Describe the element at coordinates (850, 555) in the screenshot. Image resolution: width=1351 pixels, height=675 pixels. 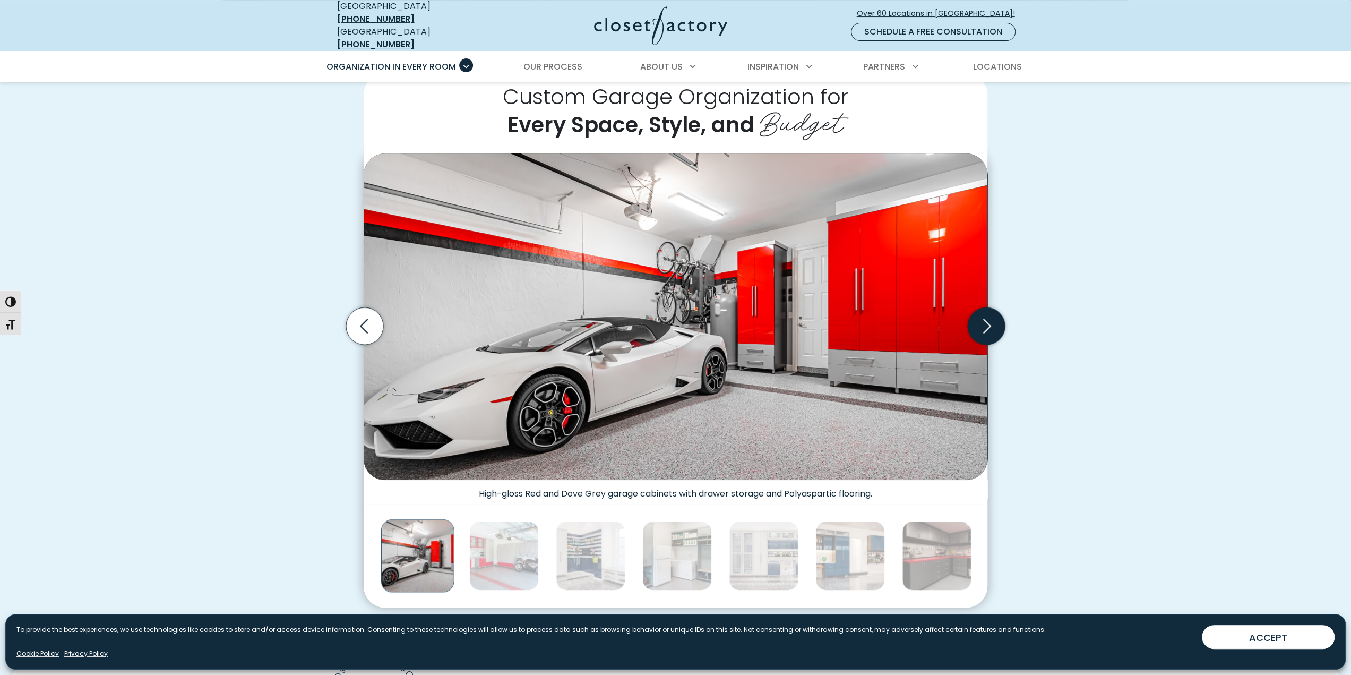
I see `img: Custom garage cabinetry with polyaspartic flooring and high-gloss blue cabinetry` at that location.